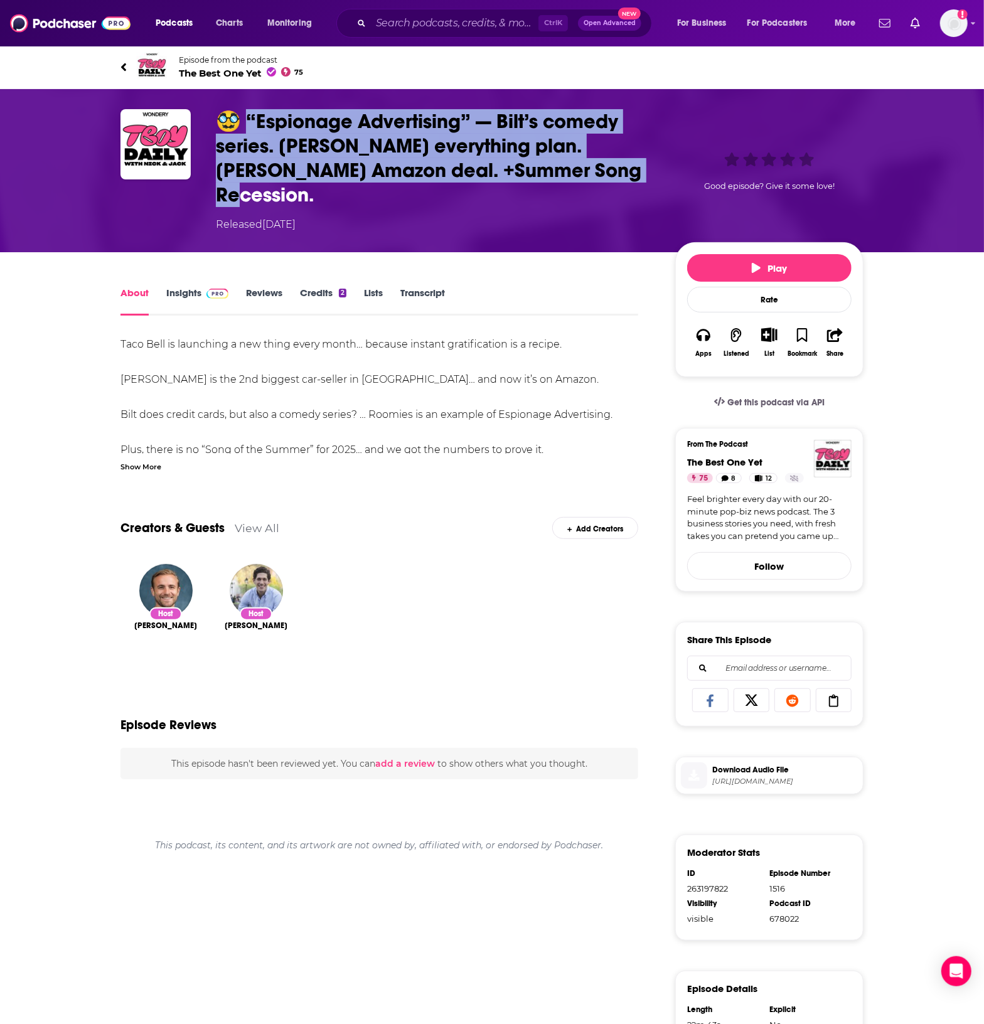 Image resolution: width=984 pixels, height=1024 pixels. Describe the element at coordinates (629, 13) in the screenshot. I see `span: New` at that location.